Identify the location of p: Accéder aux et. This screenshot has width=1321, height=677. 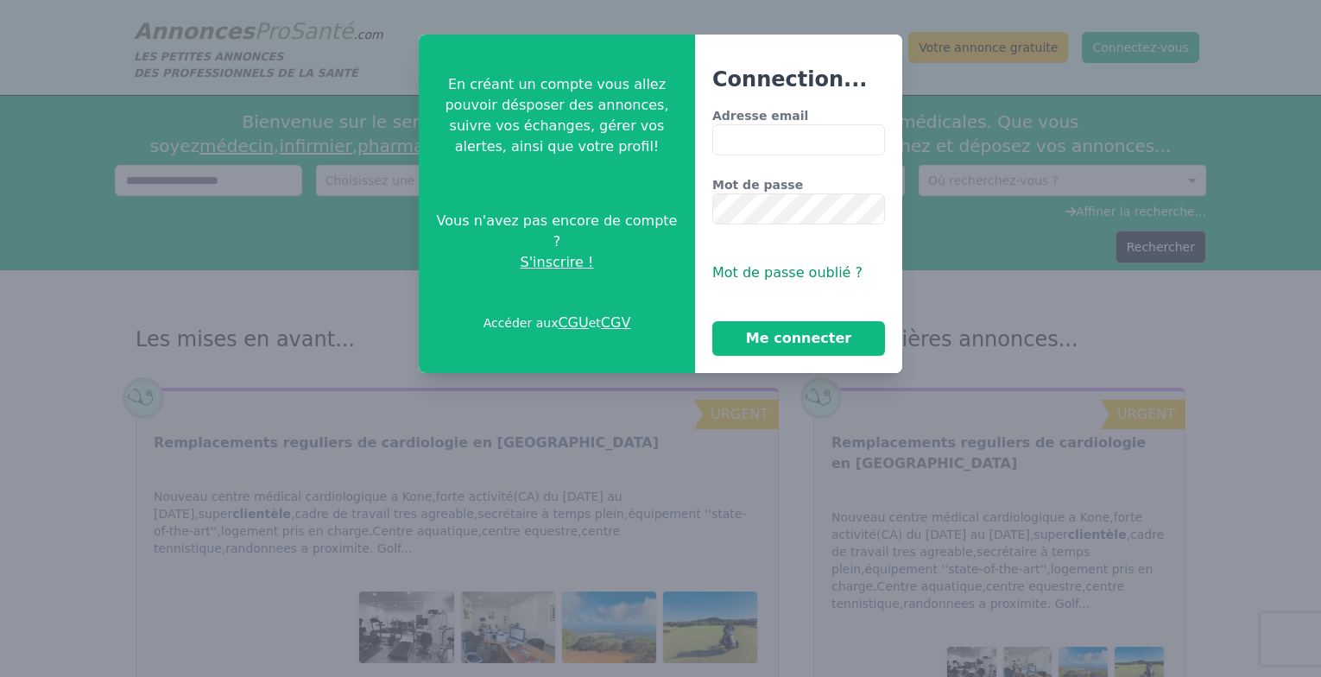
(557, 323).